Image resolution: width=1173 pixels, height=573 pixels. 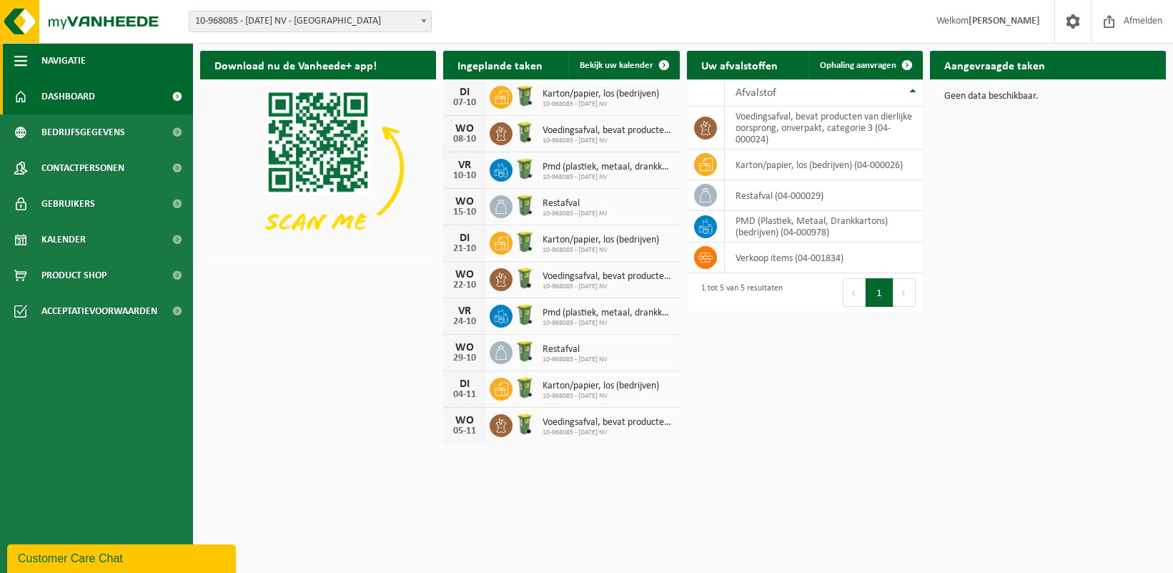 I want to click on div: 15-10, so click(x=465, y=212).